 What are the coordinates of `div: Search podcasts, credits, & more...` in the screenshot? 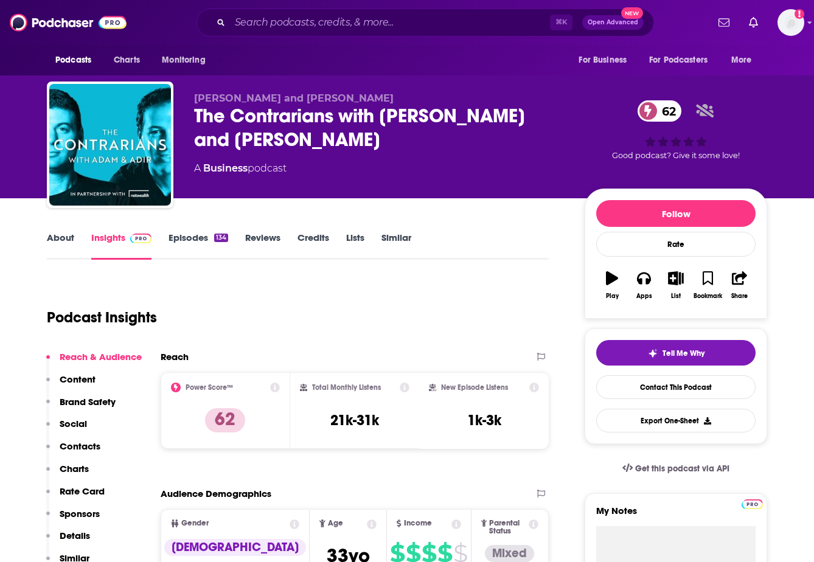 It's located at (425, 23).